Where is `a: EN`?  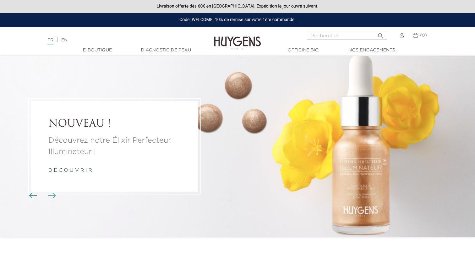 a: EN is located at coordinates (64, 40).